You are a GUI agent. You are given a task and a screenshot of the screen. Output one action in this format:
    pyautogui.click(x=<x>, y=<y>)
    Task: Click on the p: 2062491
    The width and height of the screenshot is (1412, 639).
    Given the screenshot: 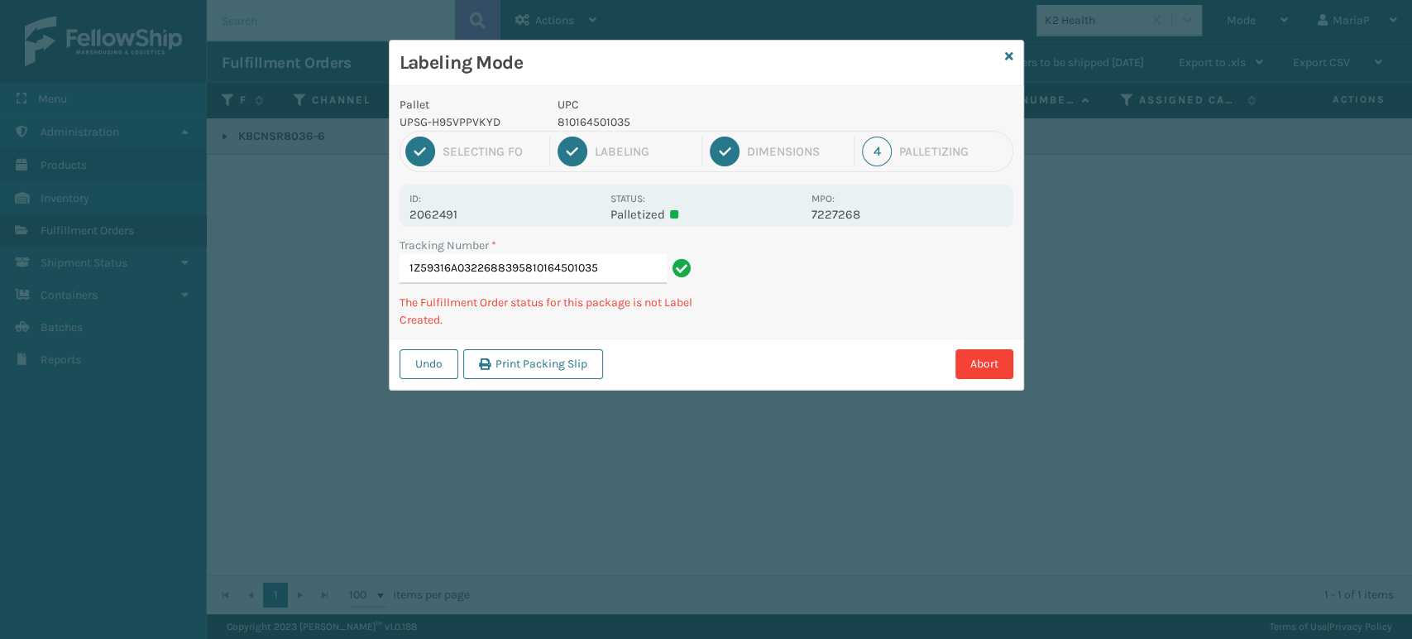 What is the action you would take?
    pyautogui.click(x=505, y=214)
    